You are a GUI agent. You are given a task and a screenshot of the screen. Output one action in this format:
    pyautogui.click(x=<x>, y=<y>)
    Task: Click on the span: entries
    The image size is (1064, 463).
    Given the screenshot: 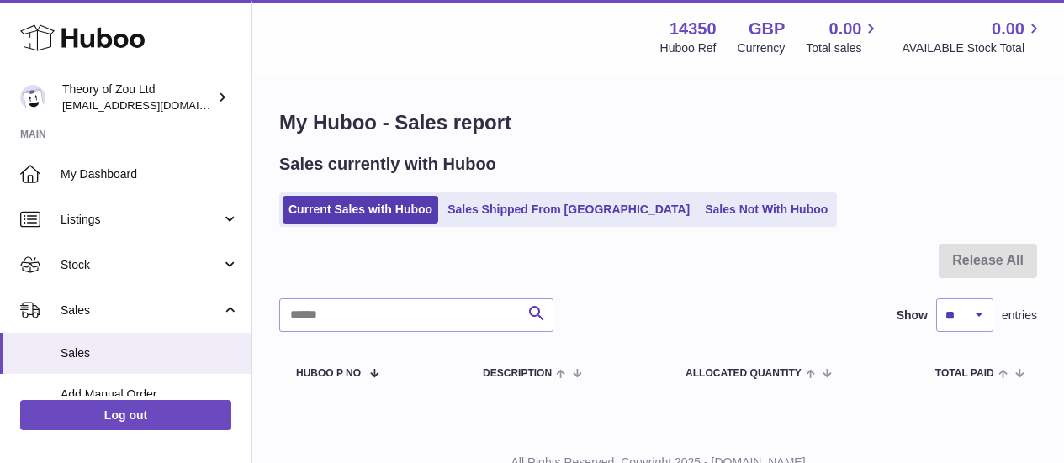 What is the action you would take?
    pyautogui.click(x=1019, y=315)
    